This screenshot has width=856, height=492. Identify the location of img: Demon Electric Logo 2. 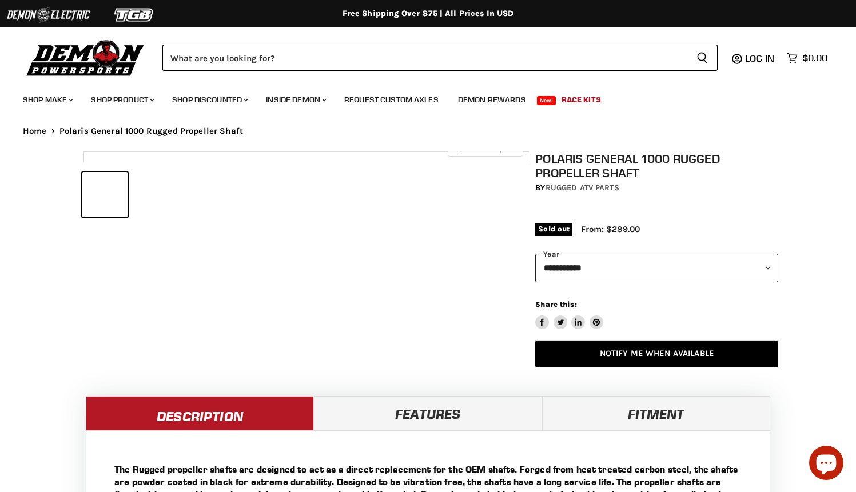
(49, 15).